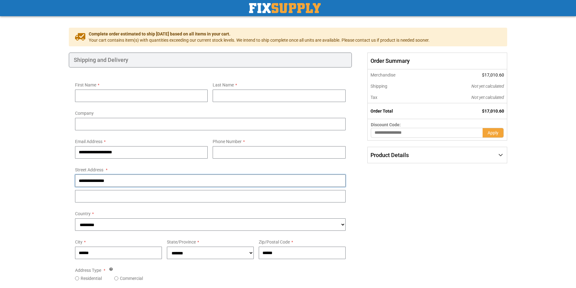 The image size is (576, 288). What do you see at coordinates (83, 214) in the screenshot?
I see `span: Country` at bounding box center [83, 214].